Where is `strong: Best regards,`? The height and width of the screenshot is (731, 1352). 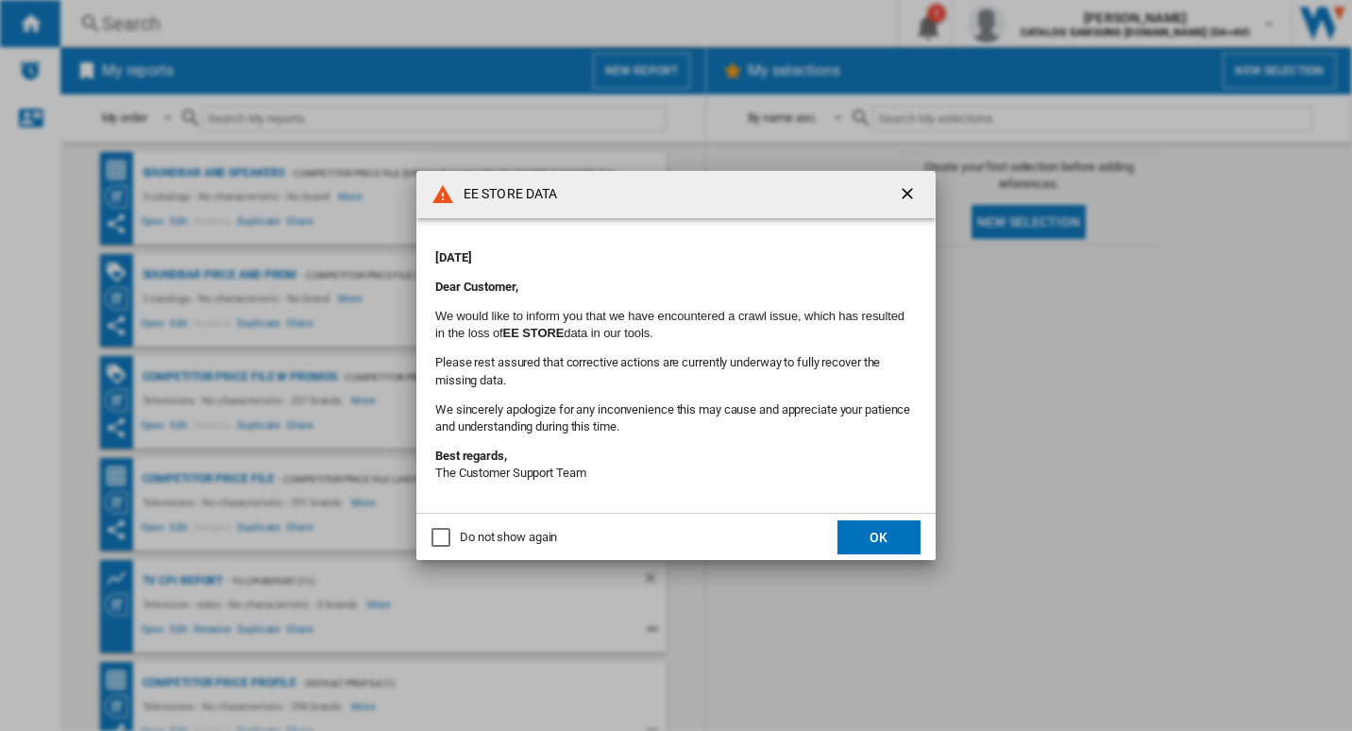 strong: Best regards, is located at coordinates (471, 455).